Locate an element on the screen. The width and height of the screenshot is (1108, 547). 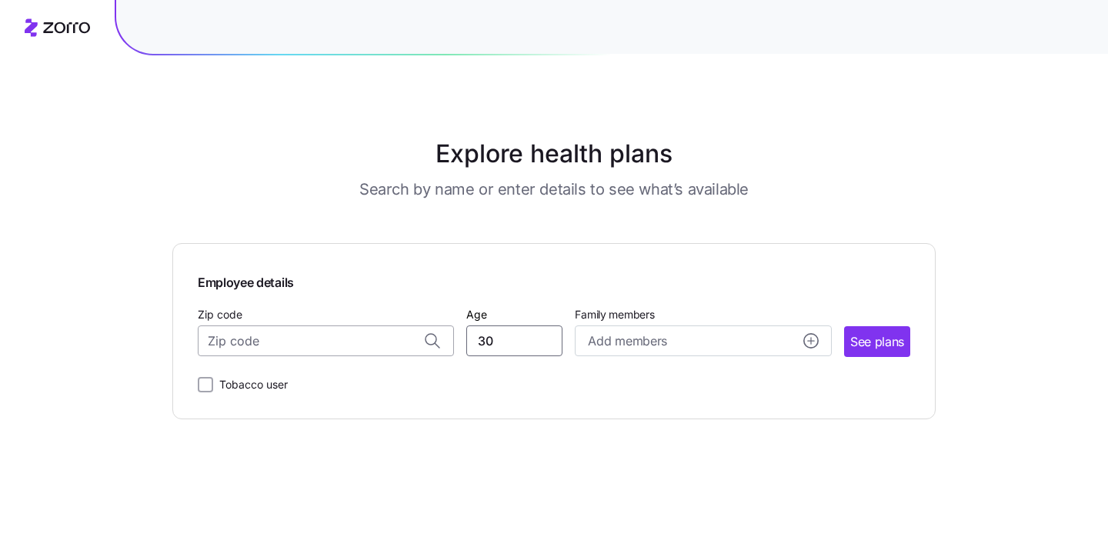
svg: add icon is located at coordinates (811, 341).